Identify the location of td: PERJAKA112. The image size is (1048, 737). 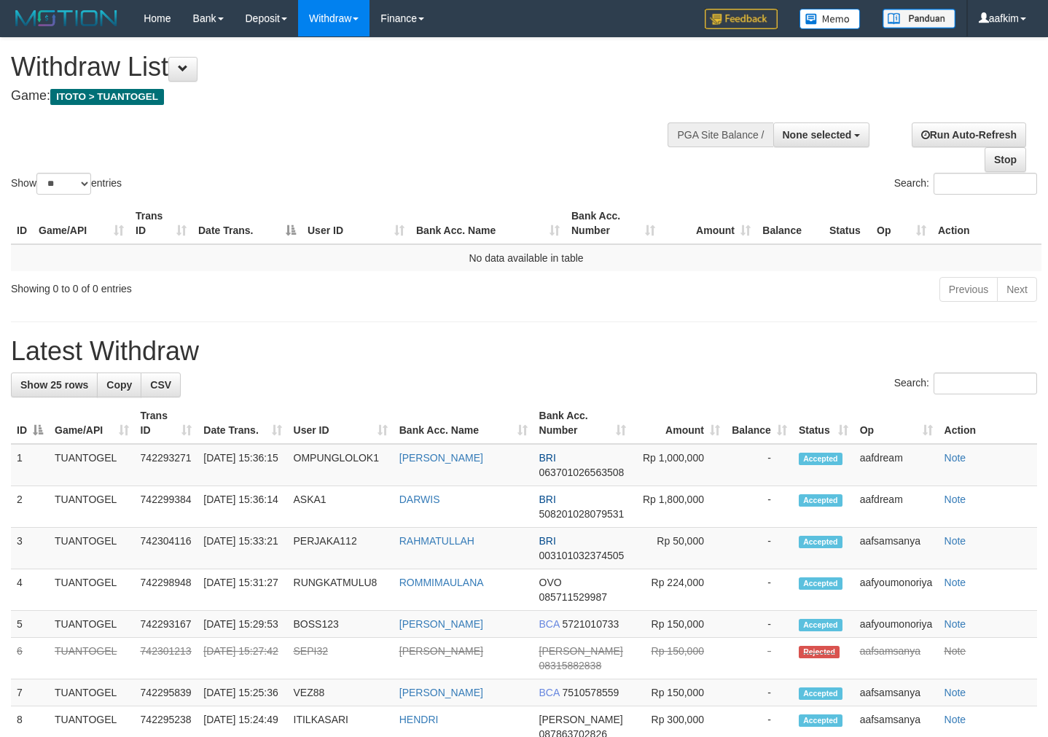
(340, 548).